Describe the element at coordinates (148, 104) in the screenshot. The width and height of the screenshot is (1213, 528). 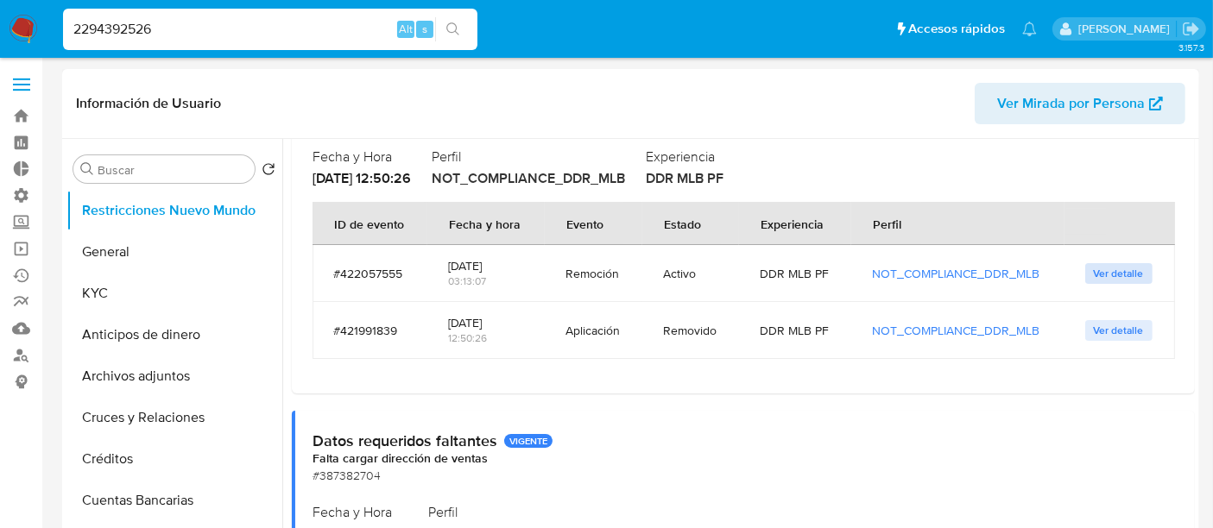
I see `h1: Información de Usuario` at that location.